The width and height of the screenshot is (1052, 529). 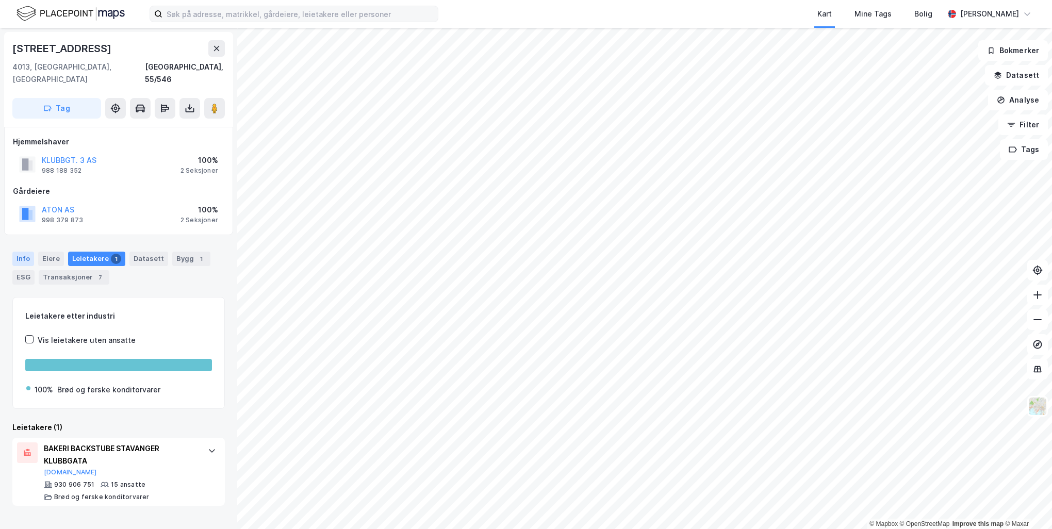 What do you see at coordinates (149, 259) in the screenshot?
I see `div: Datasett` at bounding box center [149, 259].